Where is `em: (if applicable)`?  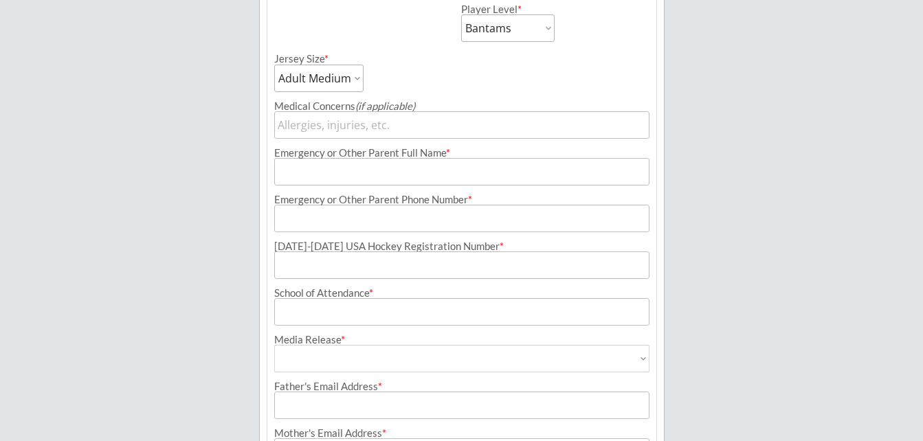 em: (if applicable) is located at coordinates (385, 106).